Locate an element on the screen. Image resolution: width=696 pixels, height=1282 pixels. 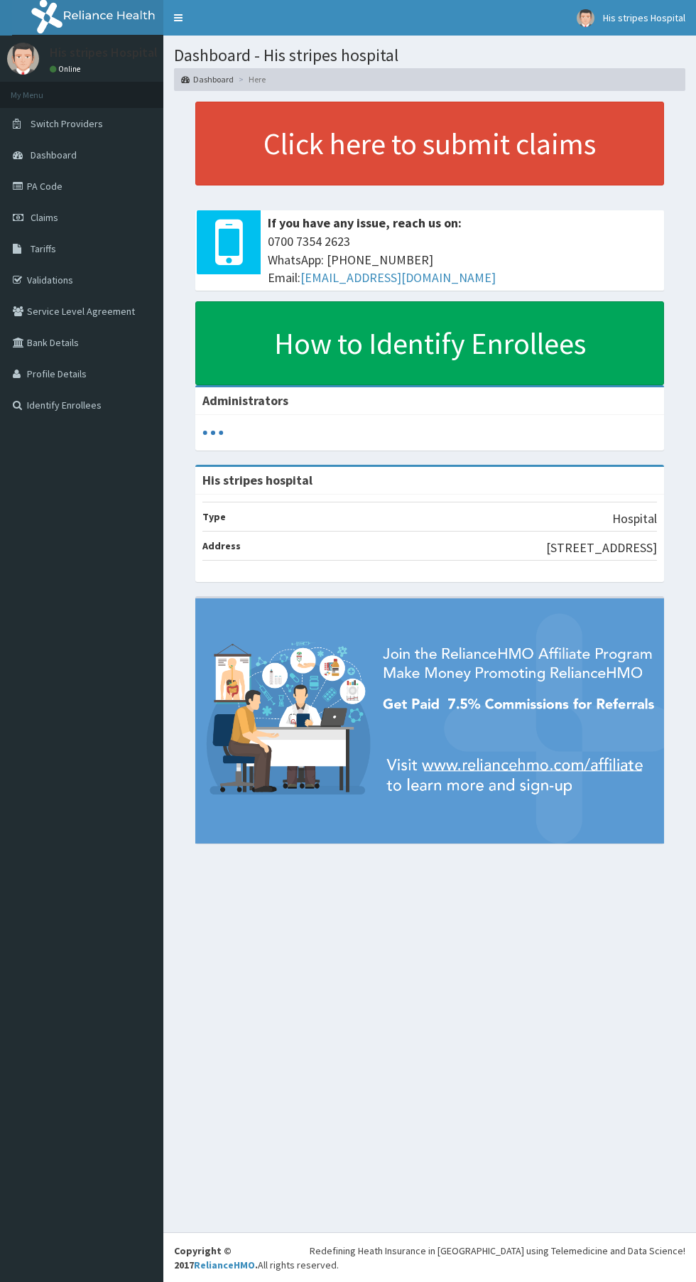
svg: audio-loading is located at coordinates (213, 433).